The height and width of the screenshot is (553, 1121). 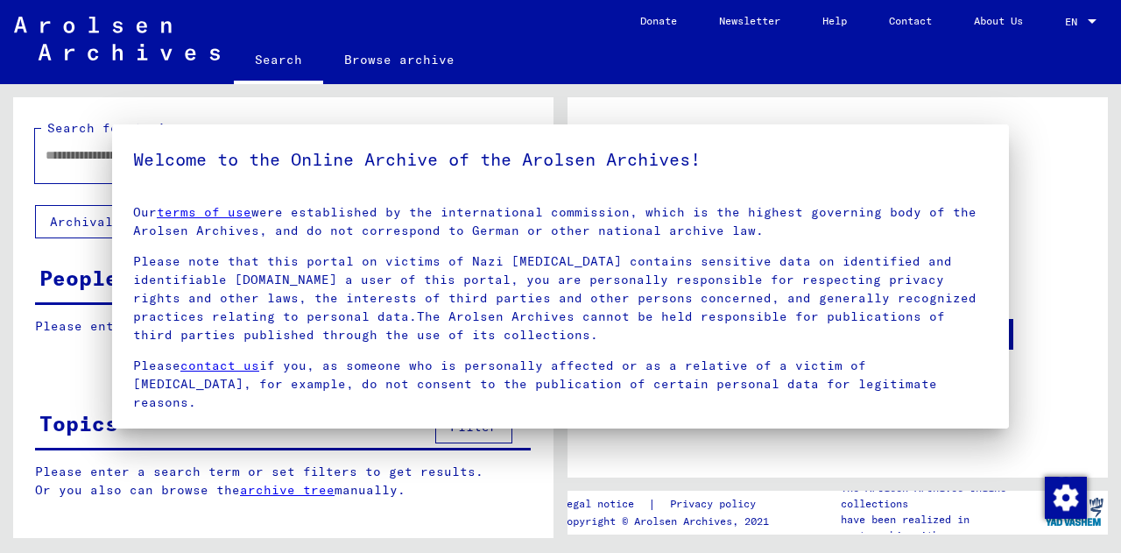 I want to click on a: terms of use, so click(x=204, y=212).